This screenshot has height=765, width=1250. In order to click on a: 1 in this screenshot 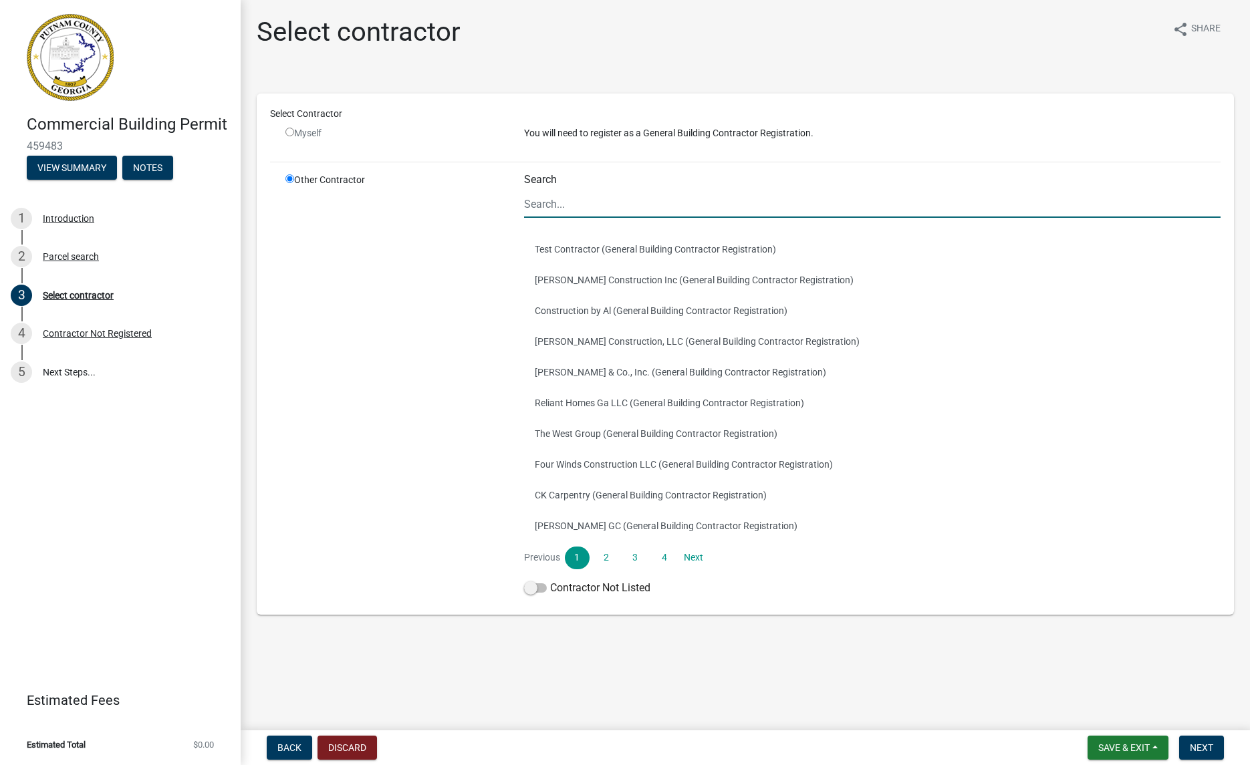, I will do `click(577, 558)`.